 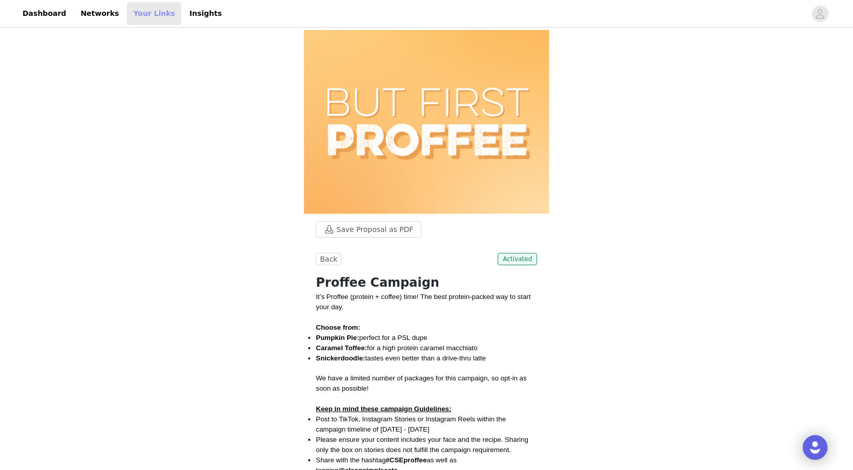 I want to click on a: Insights, so click(x=205, y=13).